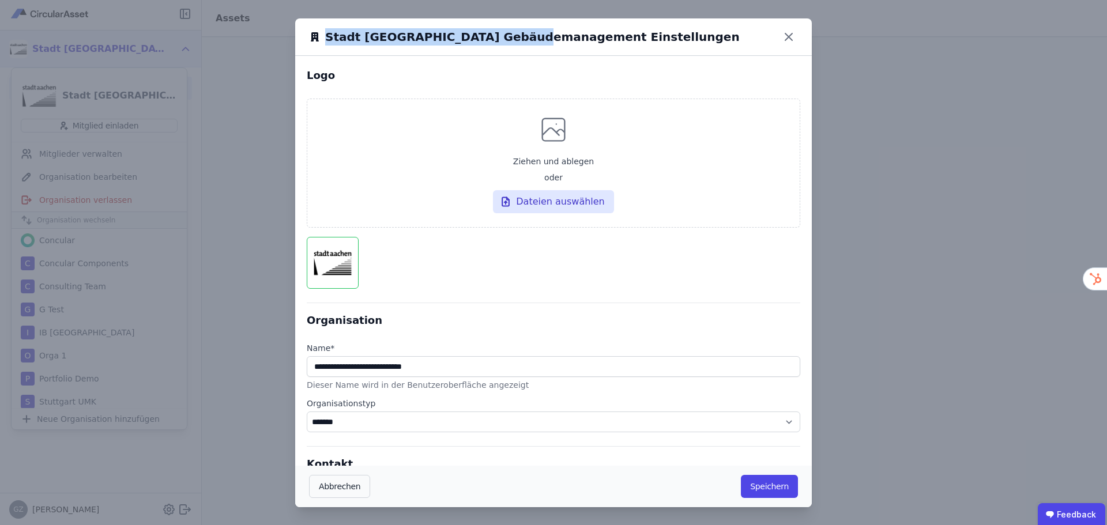  I want to click on span: oder, so click(554, 178).